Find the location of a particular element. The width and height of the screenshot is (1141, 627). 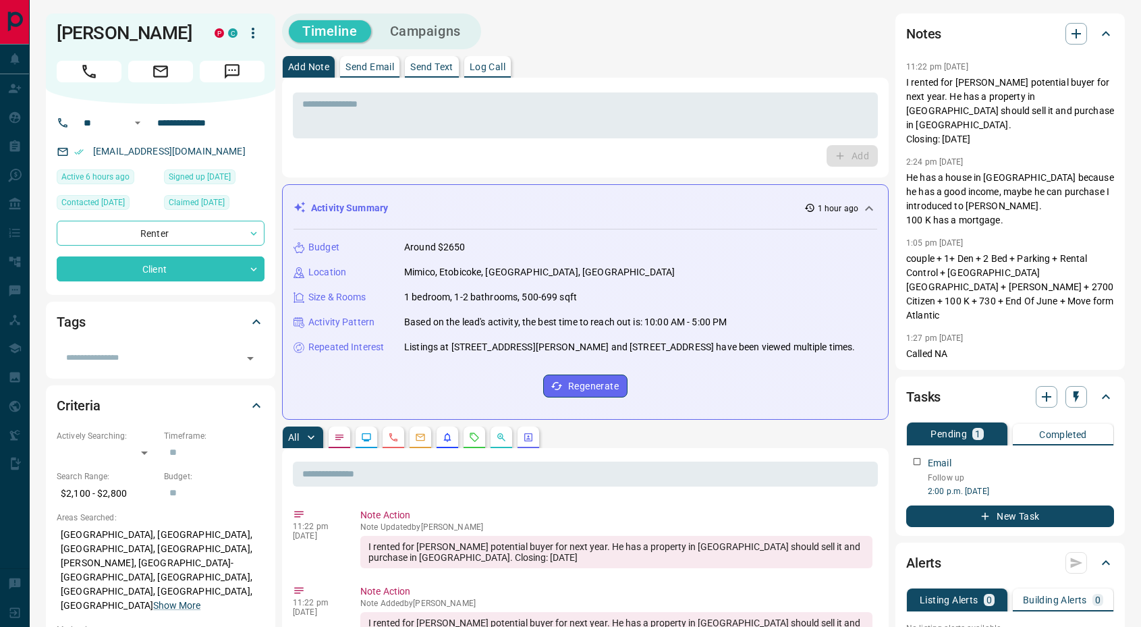

p: 1 bedroom, 1-2 bathrooms, 500-699 sqft is located at coordinates (490, 297).